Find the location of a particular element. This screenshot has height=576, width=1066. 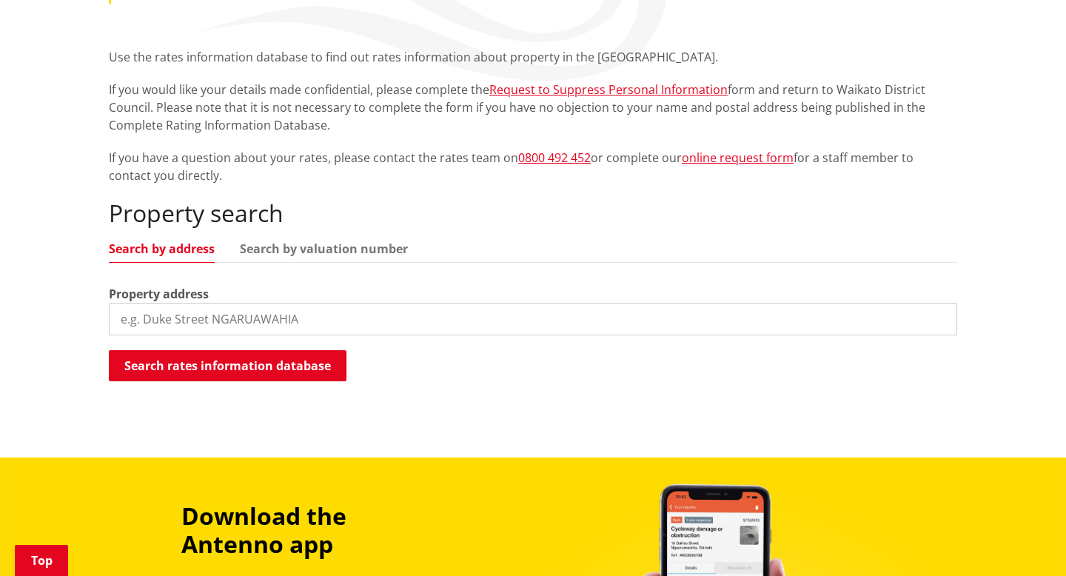

h2: Property search is located at coordinates (533, 213).